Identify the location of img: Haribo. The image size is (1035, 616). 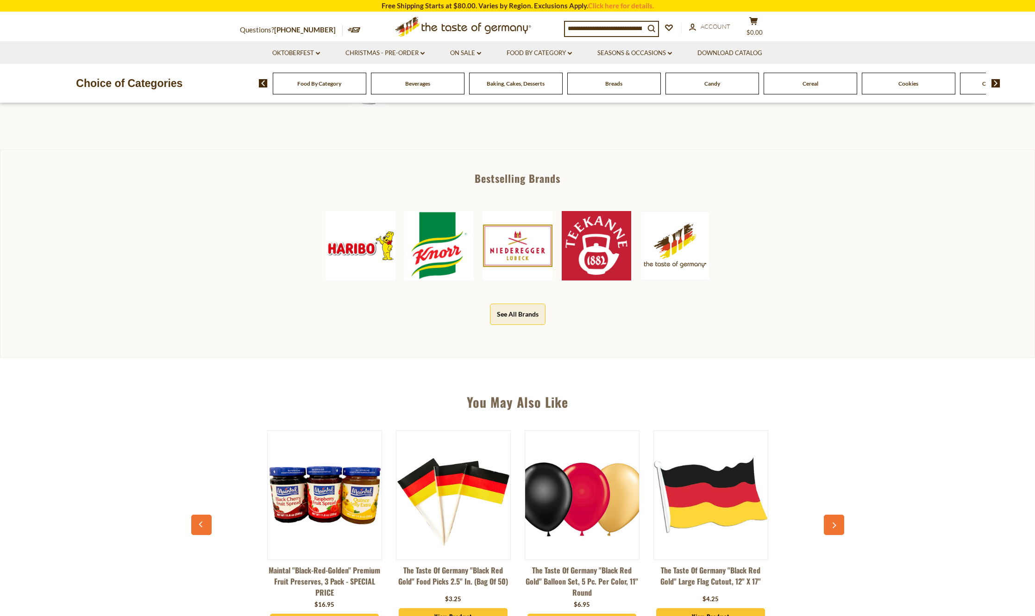
(360, 246).